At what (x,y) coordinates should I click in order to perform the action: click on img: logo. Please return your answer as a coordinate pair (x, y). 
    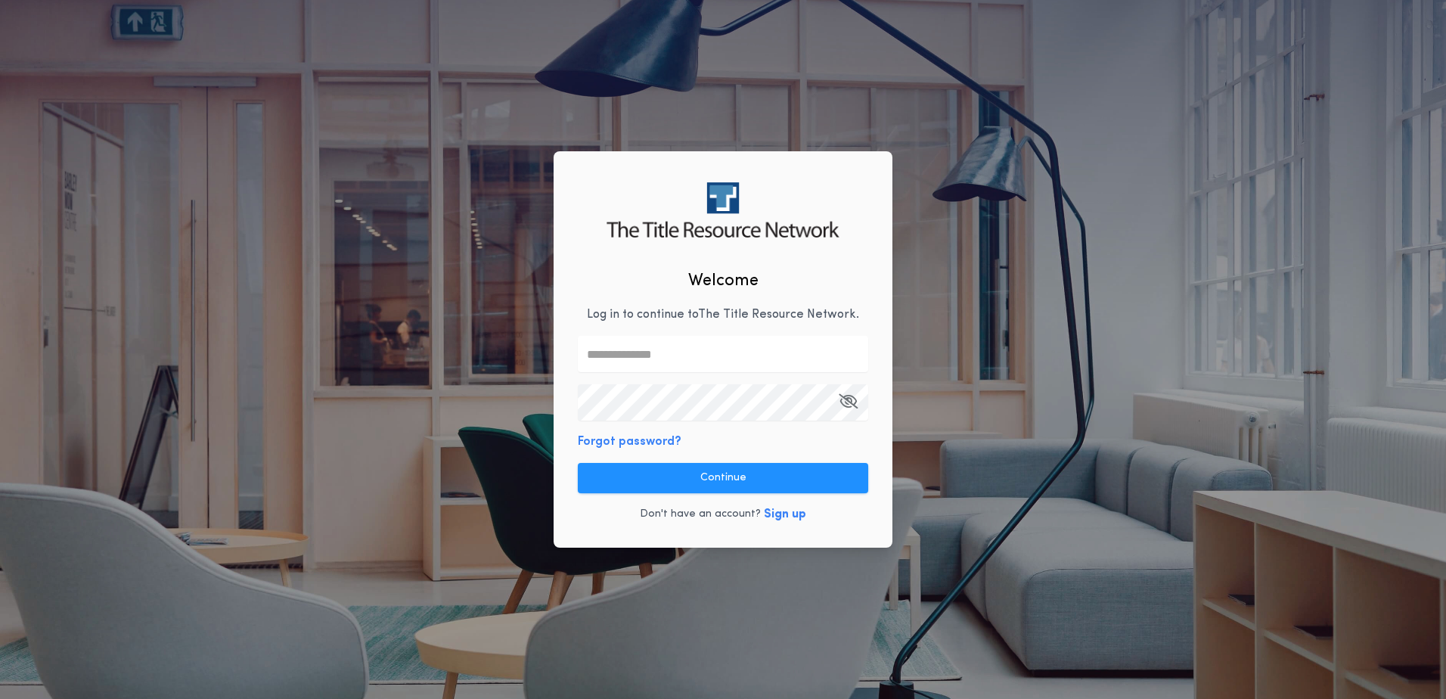
    Looking at the image, I should click on (722, 209).